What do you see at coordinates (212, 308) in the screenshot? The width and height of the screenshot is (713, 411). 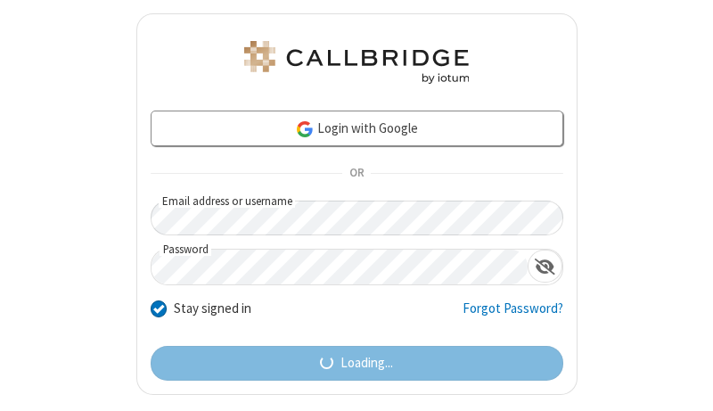 I see `label: Stay signed in` at bounding box center [212, 308].